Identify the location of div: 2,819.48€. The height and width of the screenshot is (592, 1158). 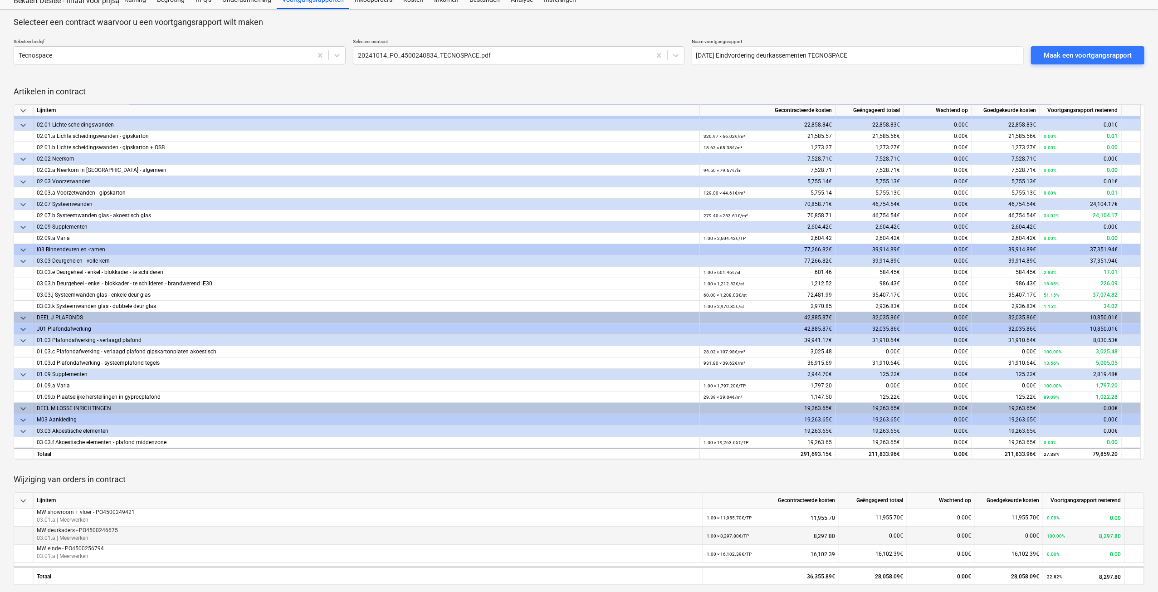
(1081, 374).